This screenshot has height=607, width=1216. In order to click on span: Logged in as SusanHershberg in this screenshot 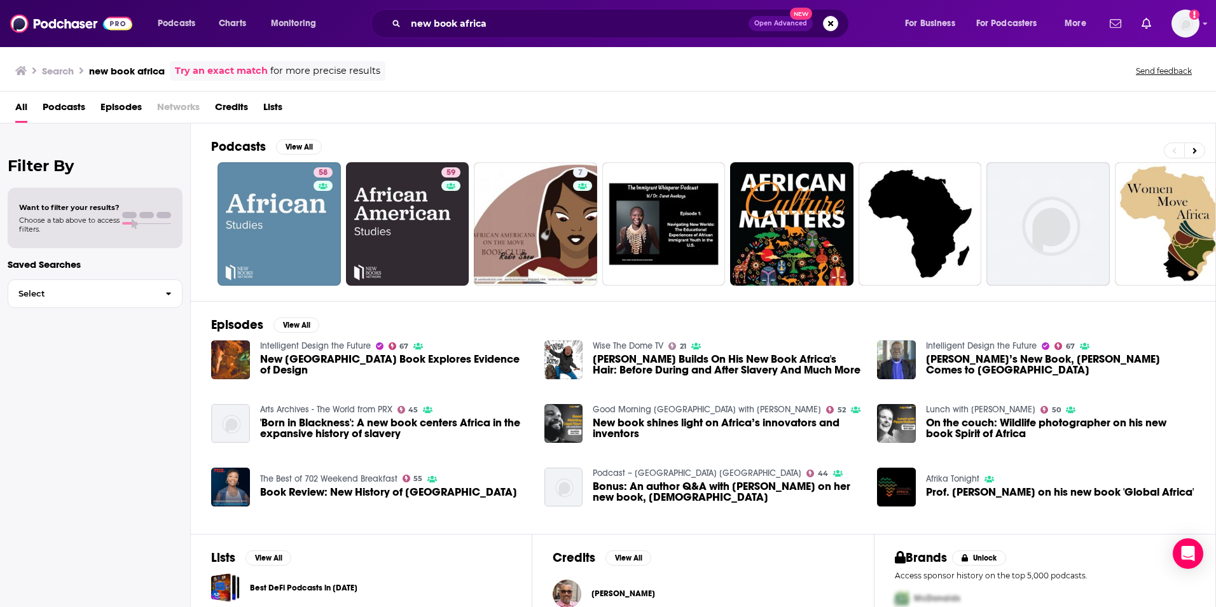, I will do `click(1186, 24)`.